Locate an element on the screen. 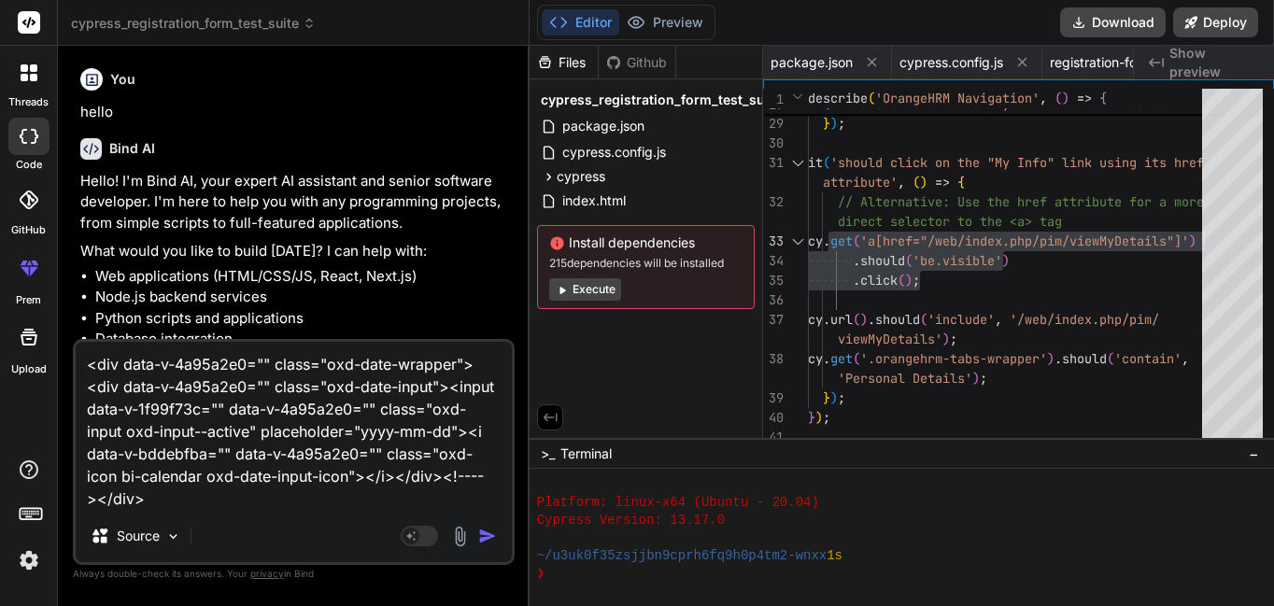 This screenshot has height=606, width=1274. span: cypress.config.js is located at coordinates (613, 152).